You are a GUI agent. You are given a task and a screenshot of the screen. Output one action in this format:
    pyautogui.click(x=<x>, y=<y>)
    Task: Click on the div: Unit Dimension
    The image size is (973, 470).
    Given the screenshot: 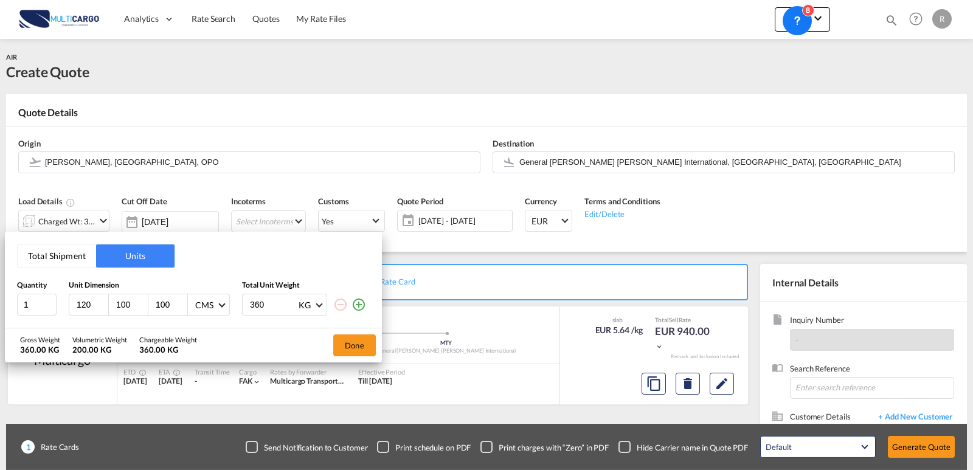 What is the action you would take?
    pyautogui.click(x=149, y=285)
    